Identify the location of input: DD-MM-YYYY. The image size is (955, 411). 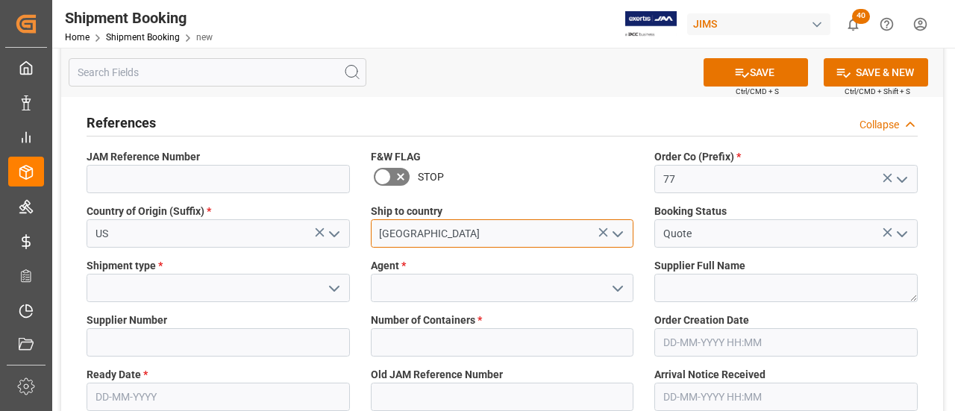
(218, 397).